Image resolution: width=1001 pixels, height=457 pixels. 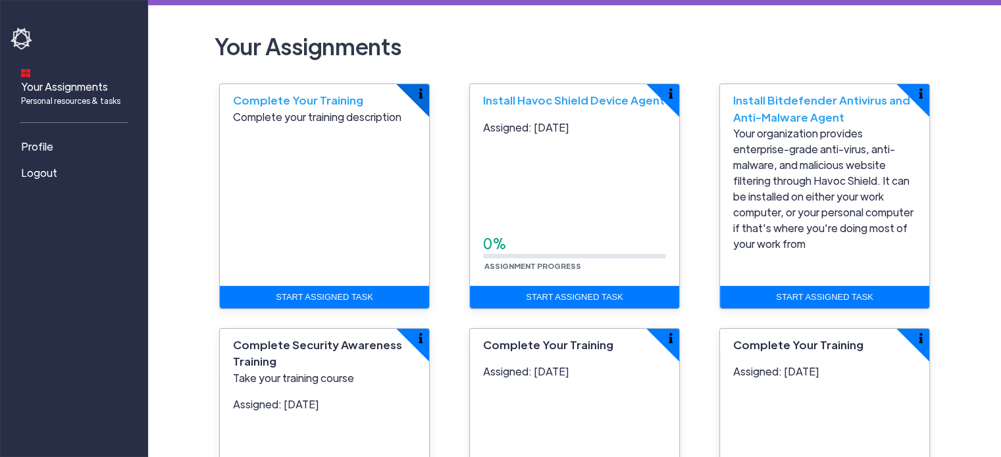 I want to click on span: Logout, so click(x=39, y=173).